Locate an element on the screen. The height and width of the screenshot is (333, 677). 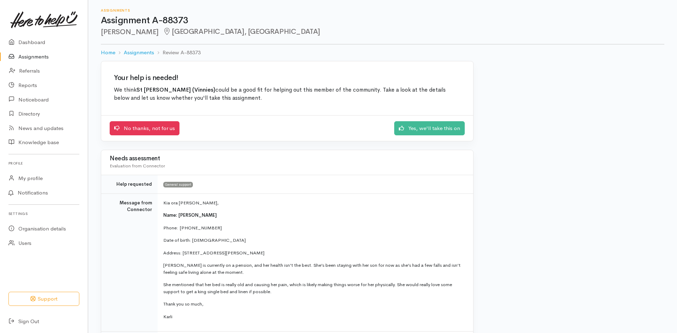
p: She mentioned that her bed is really old and causing her pain, which is likely making things wors... is located at coordinates (314, 288).